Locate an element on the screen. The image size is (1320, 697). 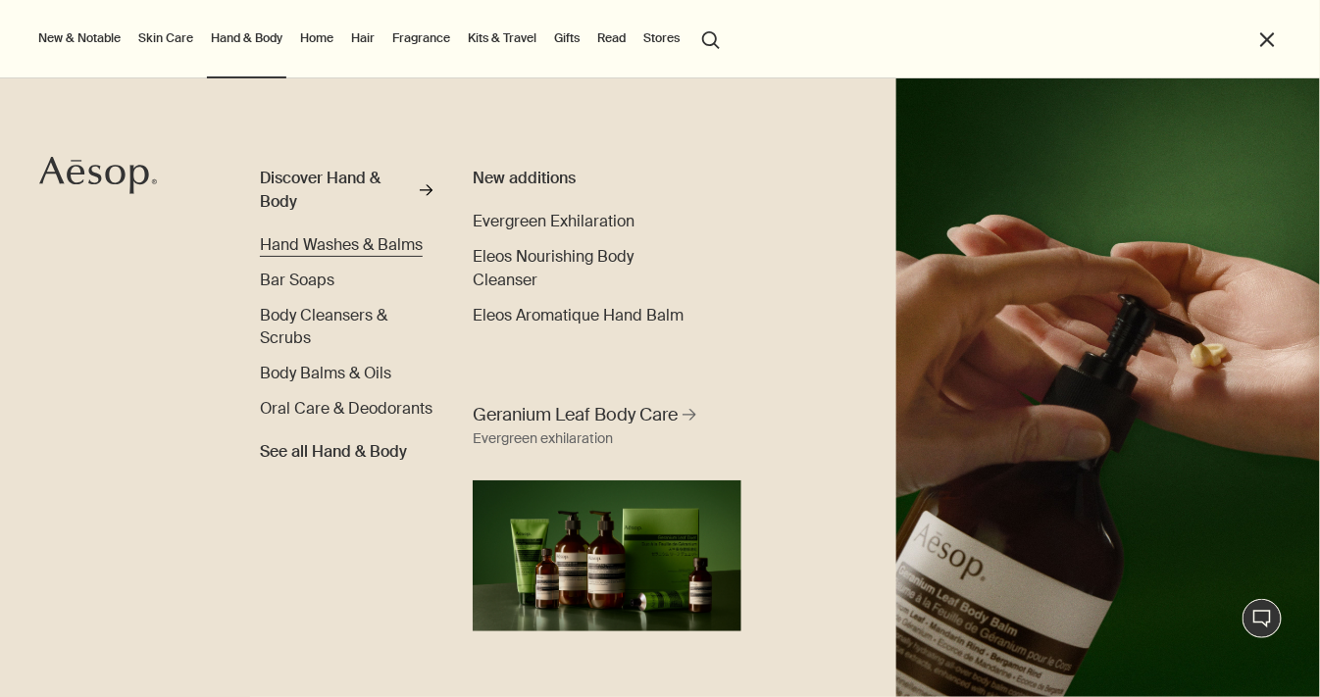
button: New & Notable is located at coordinates (79, 38).